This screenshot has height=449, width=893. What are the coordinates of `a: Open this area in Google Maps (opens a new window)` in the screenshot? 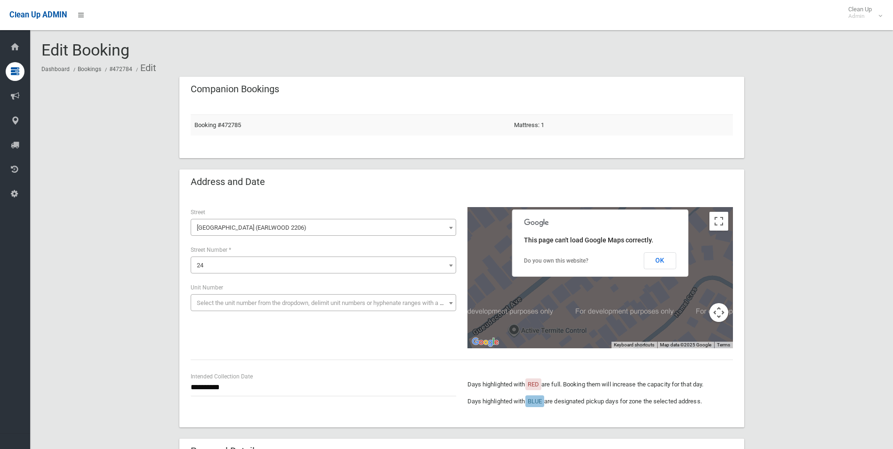 It's located at (485, 342).